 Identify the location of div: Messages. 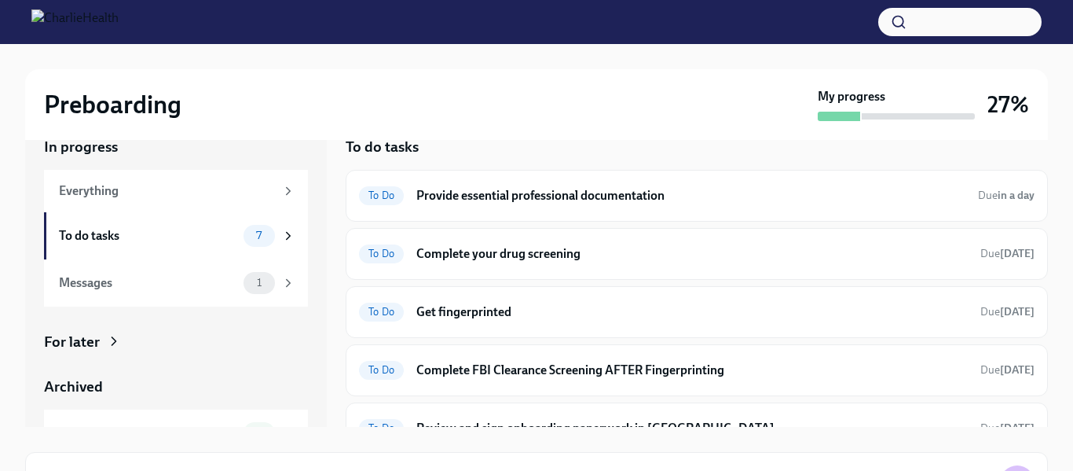
(148, 283).